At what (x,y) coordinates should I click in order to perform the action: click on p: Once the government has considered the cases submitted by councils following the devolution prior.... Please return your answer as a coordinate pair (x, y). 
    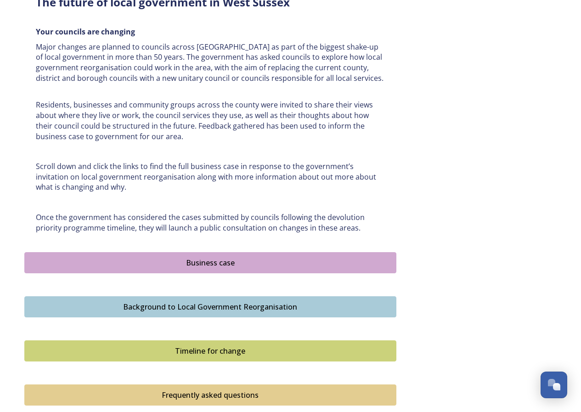
    Looking at the image, I should click on (210, 222).